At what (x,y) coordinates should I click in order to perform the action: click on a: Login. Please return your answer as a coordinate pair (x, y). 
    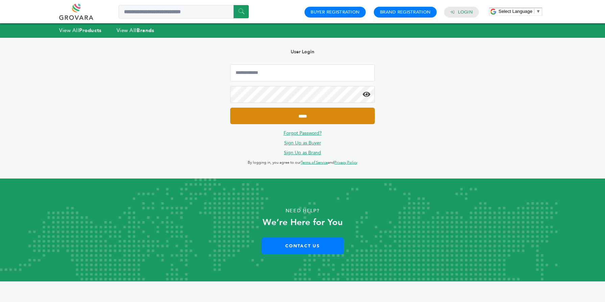
    Looking at the image, I should click on (465, 12).